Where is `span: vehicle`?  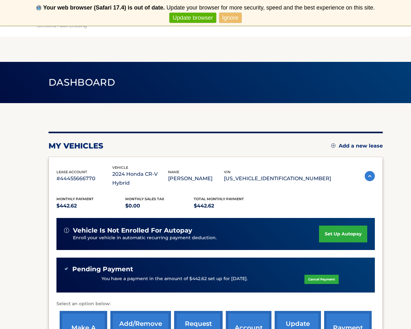
span: vehicle is located at coordinates (120, 168).